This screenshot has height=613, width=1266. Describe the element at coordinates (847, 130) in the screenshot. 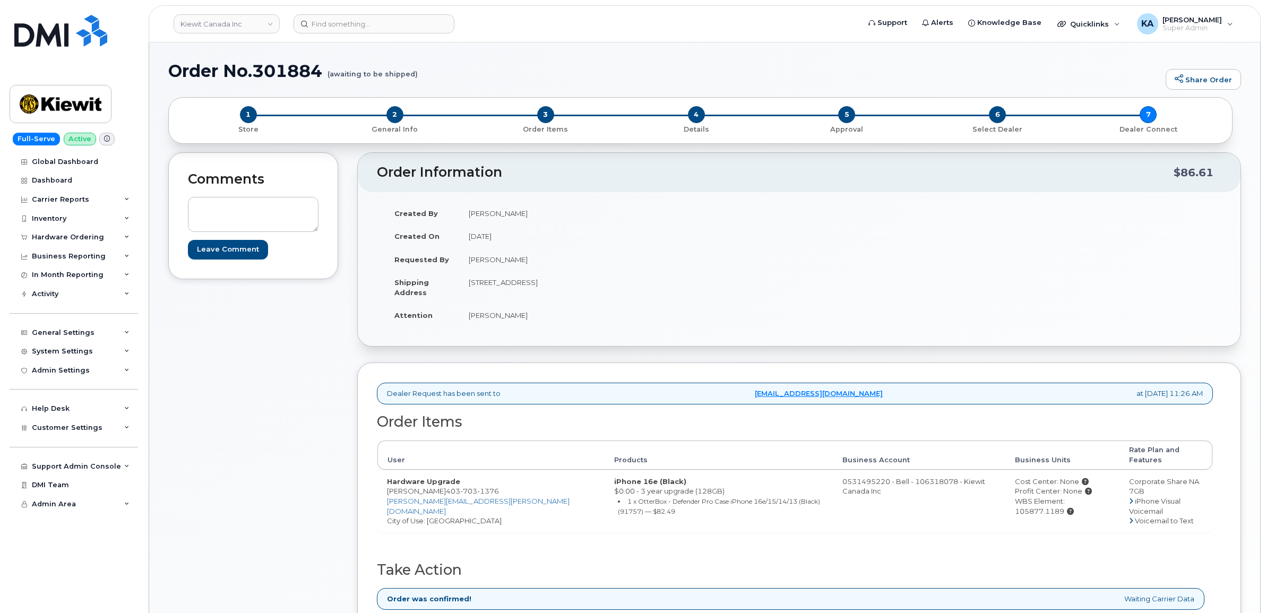

I see `p: Approval` at that location.